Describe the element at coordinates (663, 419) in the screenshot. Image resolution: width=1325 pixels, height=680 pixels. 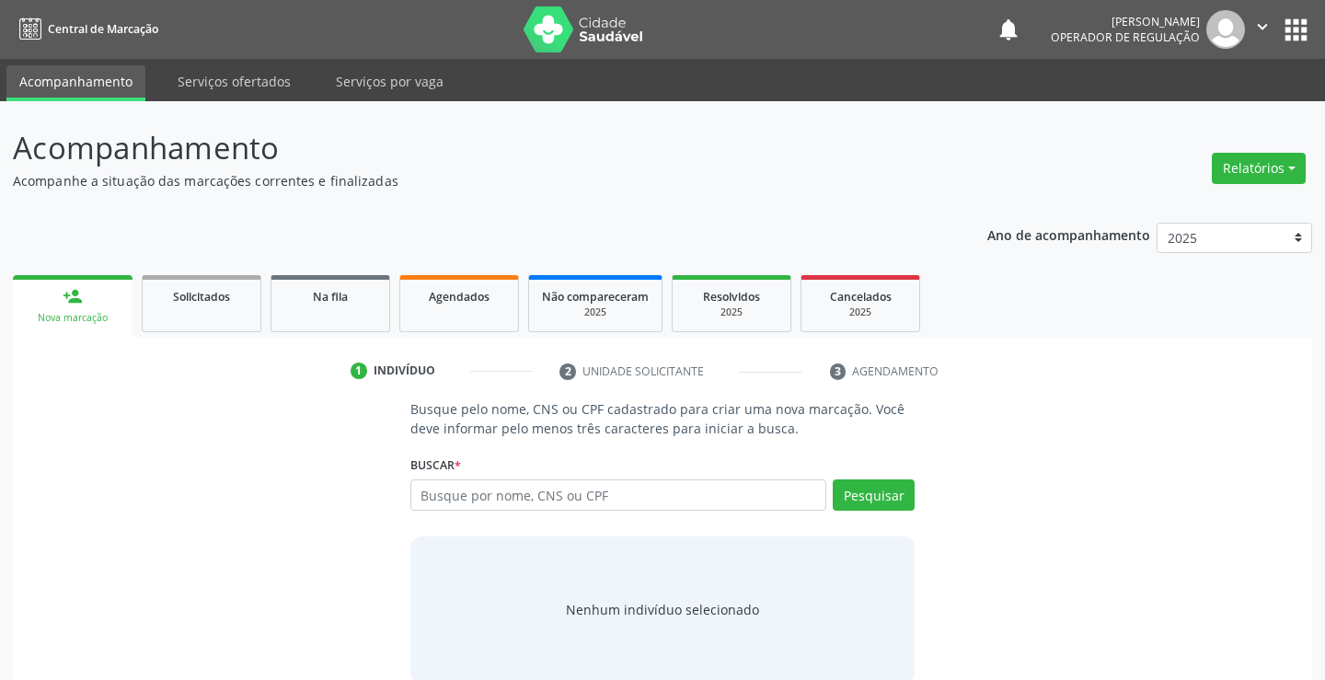
I see `p: Busque pelo nome, CNS ou CPF cadastrado para criar uma nova marcação. Você deve informar pelo men...` at that location.